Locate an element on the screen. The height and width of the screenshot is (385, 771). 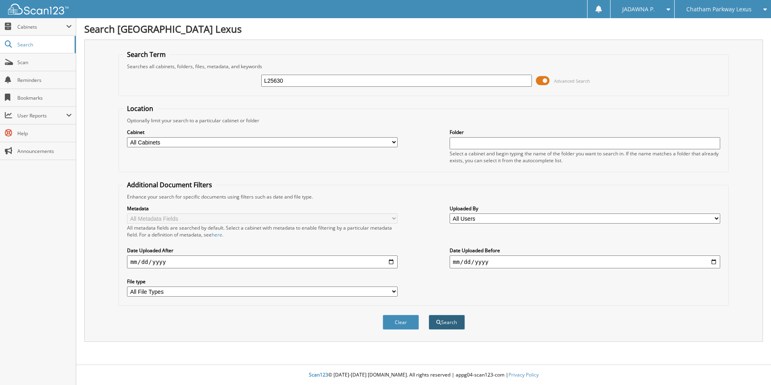
input: end is located at coordinates (585, 262).